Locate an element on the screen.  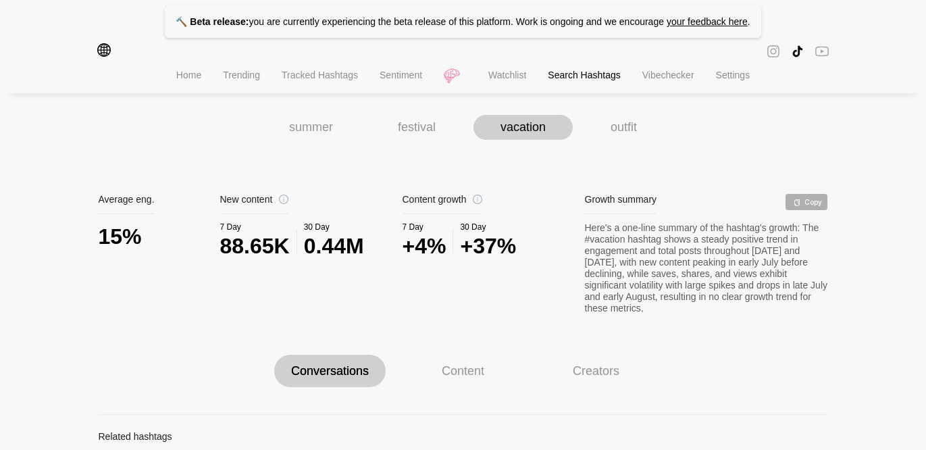
div: festival is located at coordinates (417, 127).